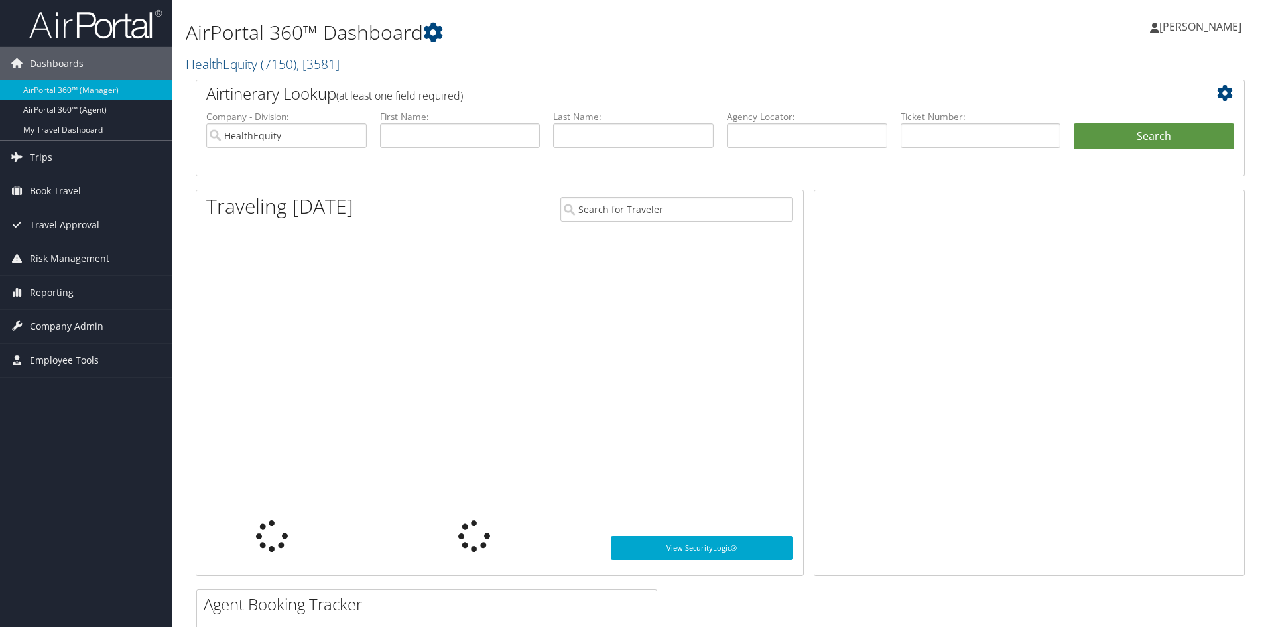  What do you see at coordinates (399, 96) in the screenshot?
I see `span: (at least one field required)` at bounding box center [399, 96].